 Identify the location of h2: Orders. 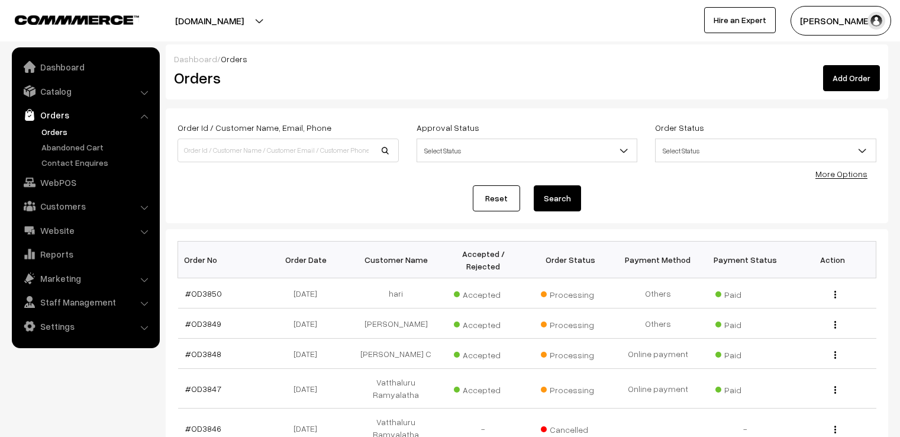
(286, 78).